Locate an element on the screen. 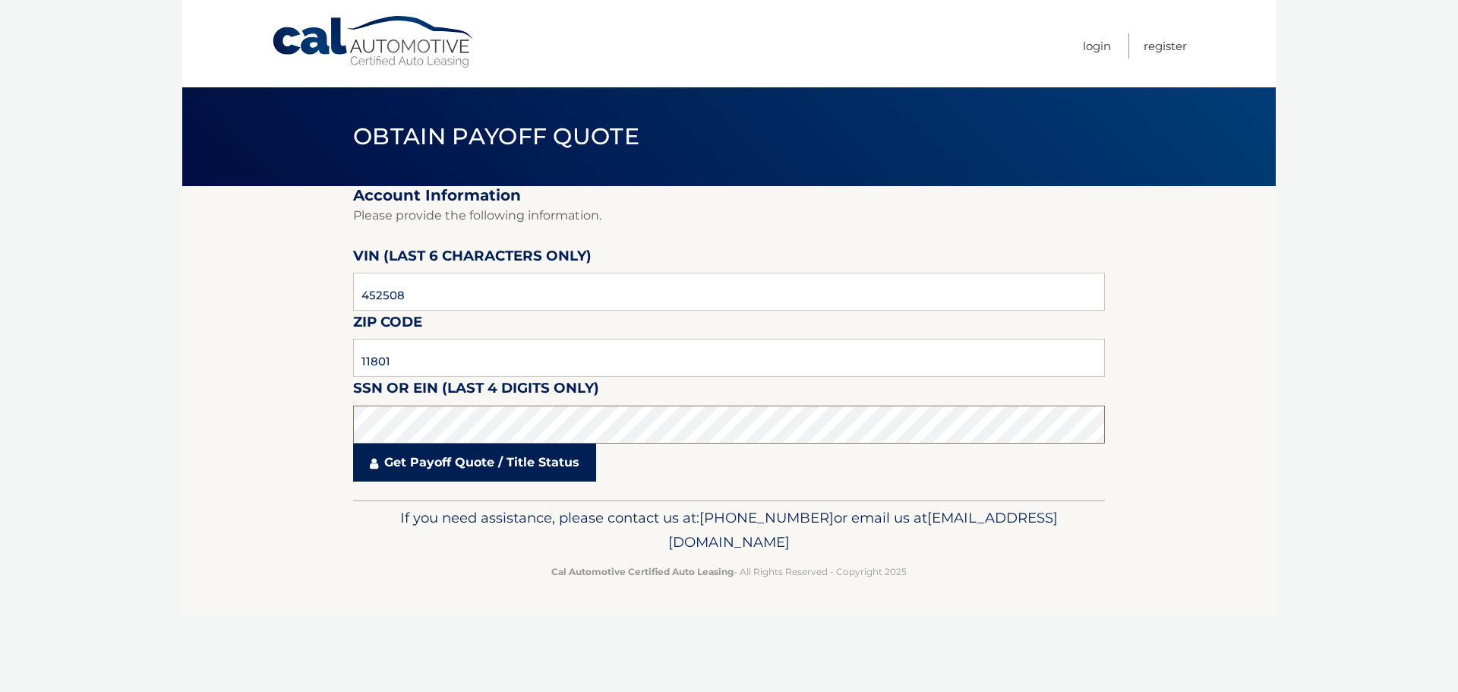 Image resolution: width=1458 pixels, height=692 pixels. p: Please provide the following information. is located at coordinates (729, 216).